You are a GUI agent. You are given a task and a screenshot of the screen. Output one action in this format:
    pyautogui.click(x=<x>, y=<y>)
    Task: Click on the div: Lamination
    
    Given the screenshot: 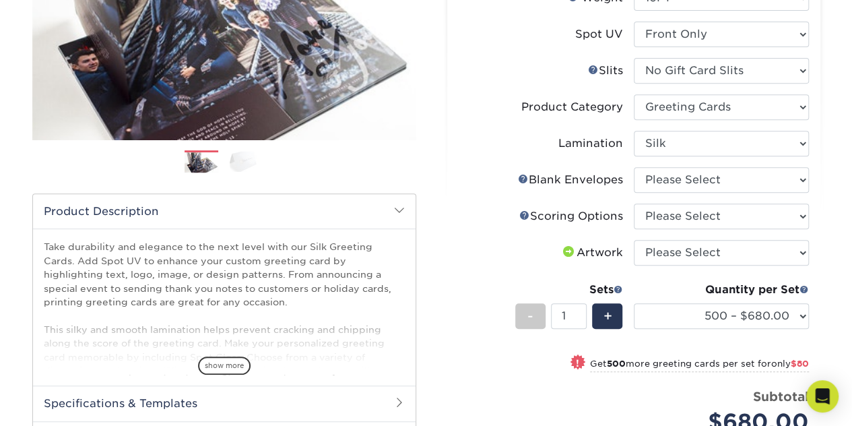 What is the action you would take?
    pyautogui.click(x=591, y=144)
    